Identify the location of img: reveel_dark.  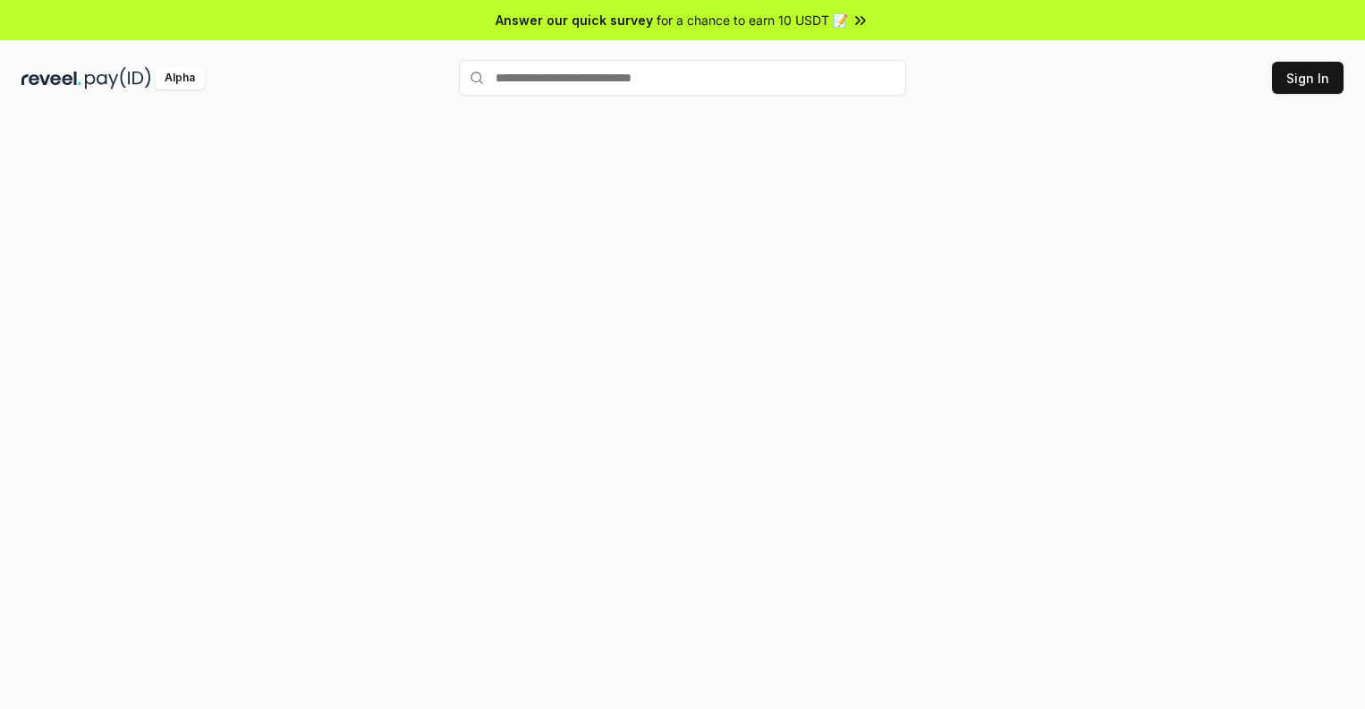
(51, 78).